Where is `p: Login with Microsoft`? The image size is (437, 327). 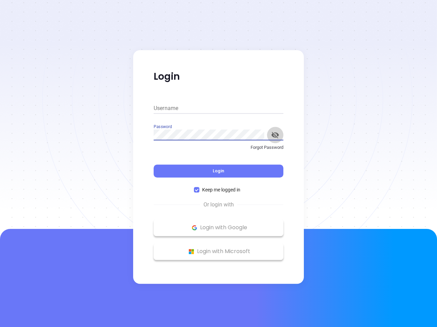 p: Login with Microsoft is located at coordinates (218, 252).